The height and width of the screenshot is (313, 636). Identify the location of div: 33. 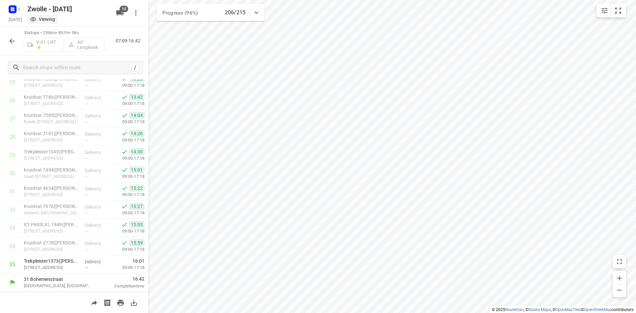
(12, 228).